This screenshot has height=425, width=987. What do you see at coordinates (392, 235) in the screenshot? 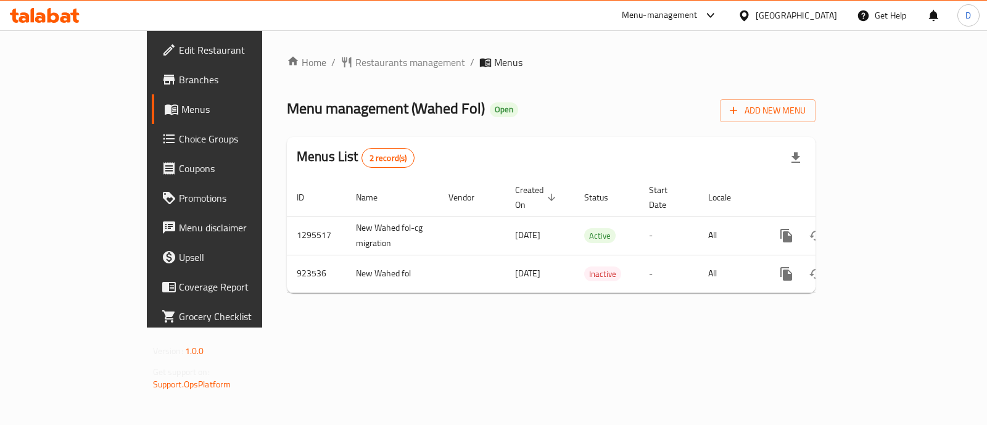
I see `td: New Wahed fol-cg migration` at bounding box center [392, 235].